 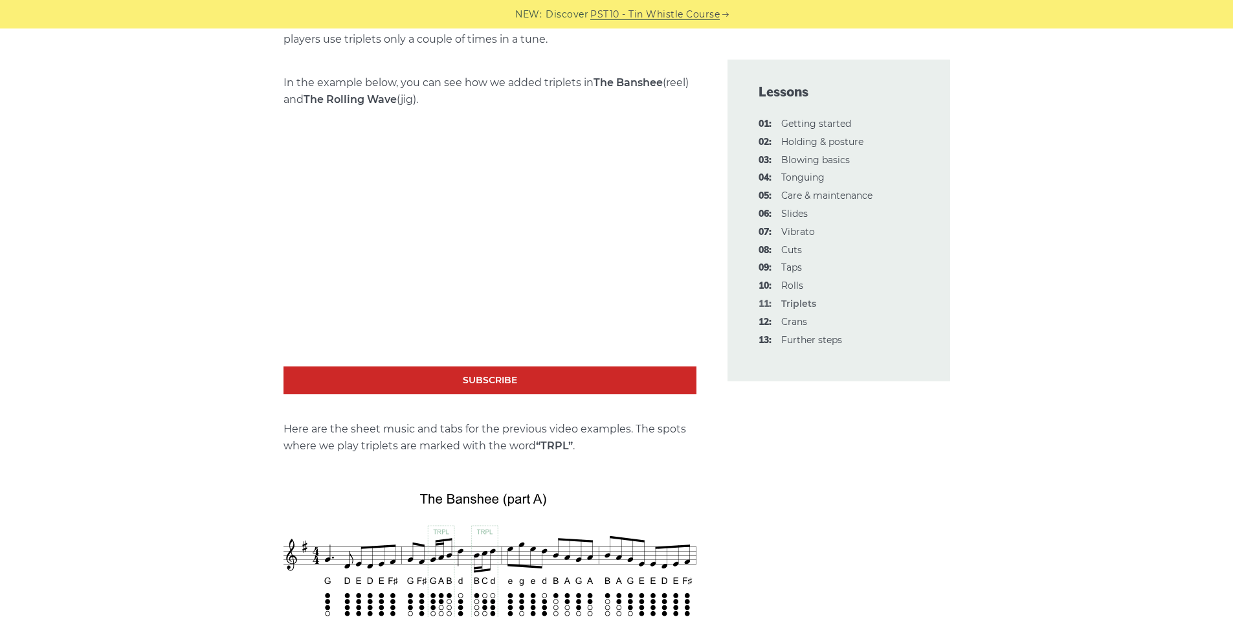 I want to click on span: 01:, so click(x=765, y=124).